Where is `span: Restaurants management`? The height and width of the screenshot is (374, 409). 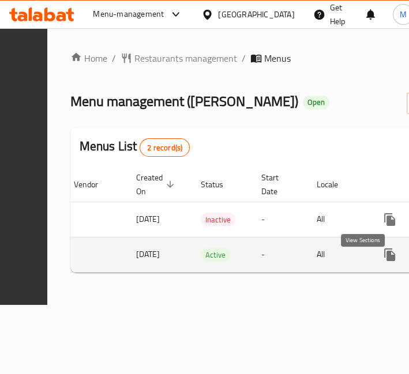
span: Restaurants management is located at coordinates (186, 58).